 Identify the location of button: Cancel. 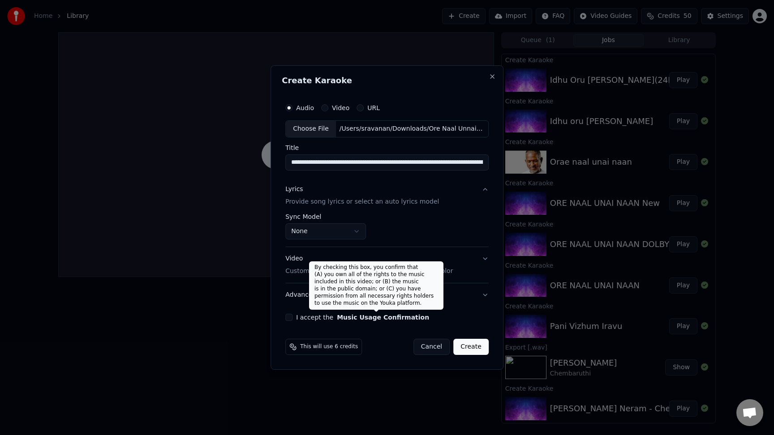
(431, 347).